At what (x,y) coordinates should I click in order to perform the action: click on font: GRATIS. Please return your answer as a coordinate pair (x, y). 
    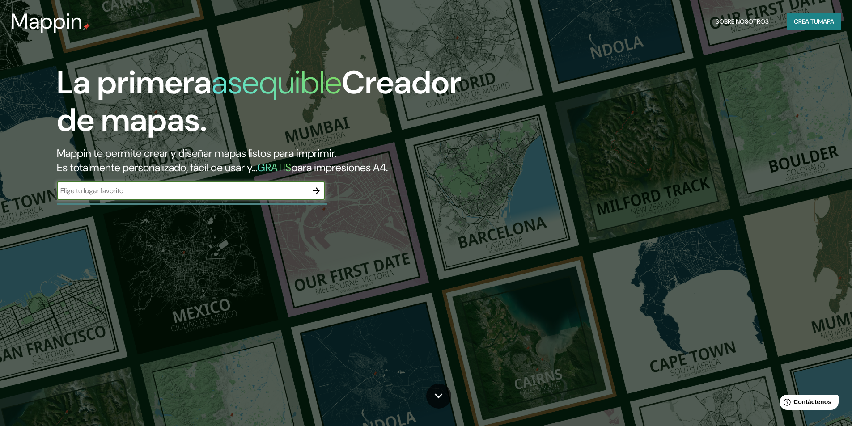
    Looking at the image, I should click on (274, 167).